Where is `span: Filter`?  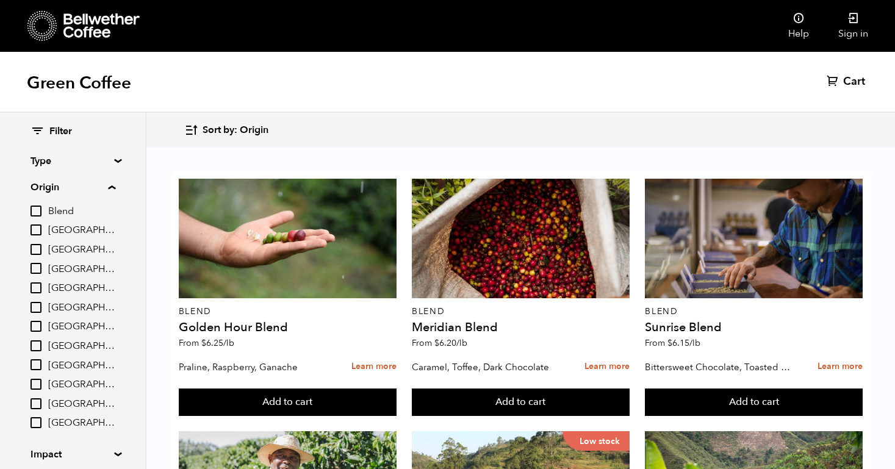
span: Filter is located at coordinates (60, 132).